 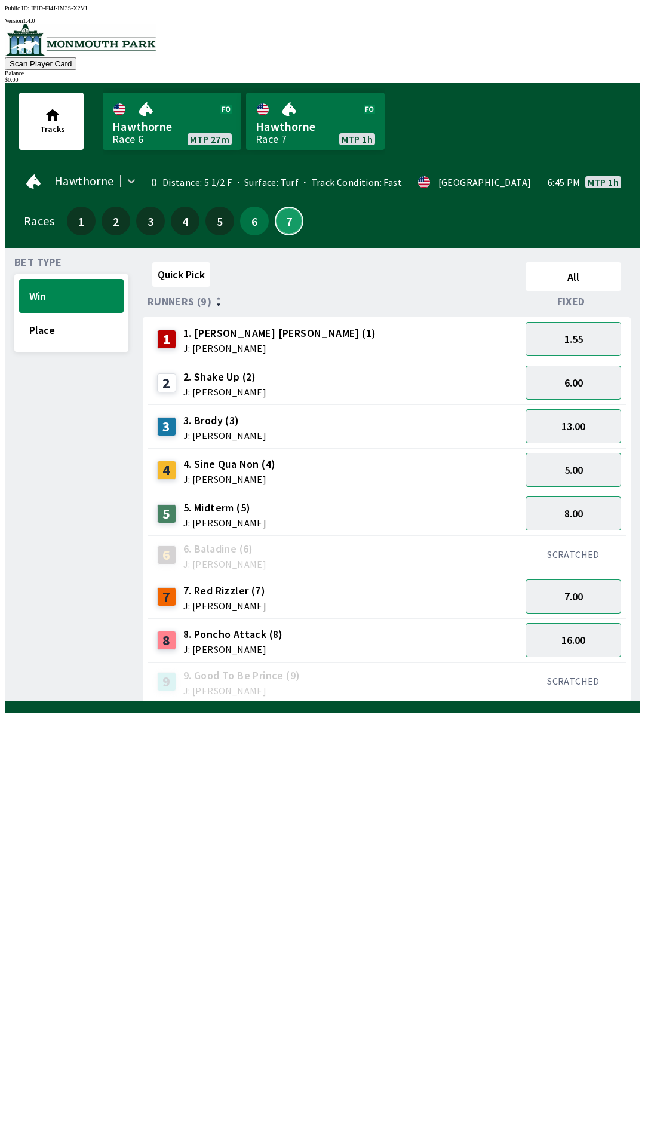 I want to click on div: 3, so click(x=167, y=427).